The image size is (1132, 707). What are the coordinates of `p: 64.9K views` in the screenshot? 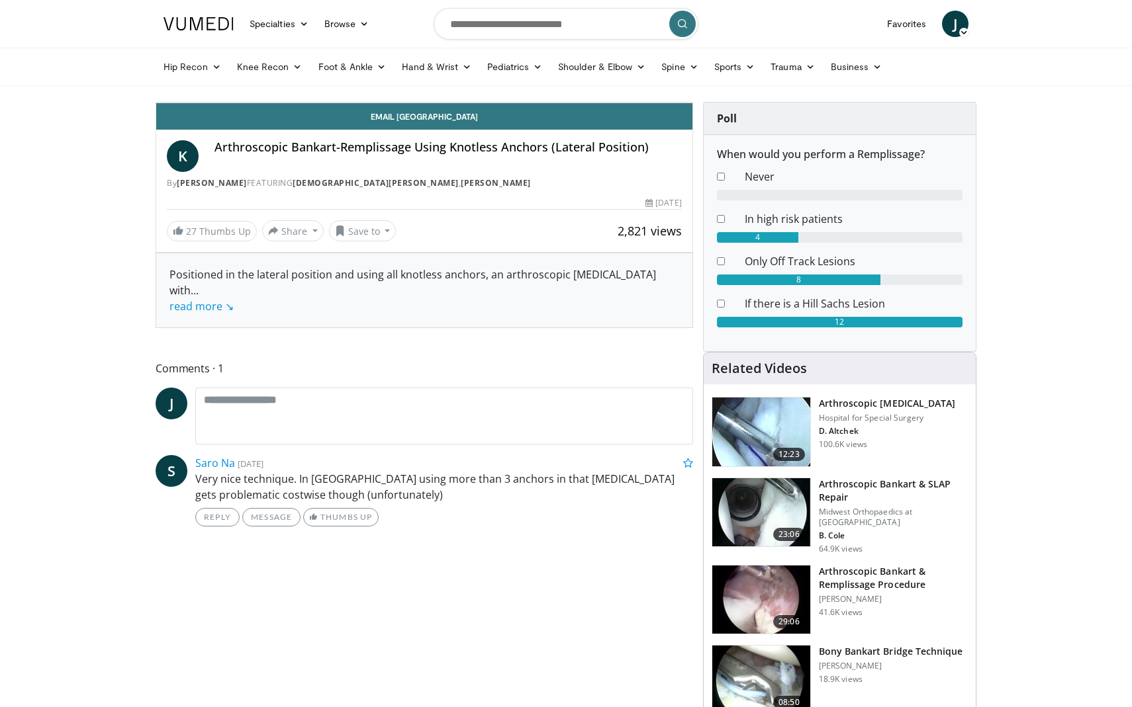 It's located at (841, 549).